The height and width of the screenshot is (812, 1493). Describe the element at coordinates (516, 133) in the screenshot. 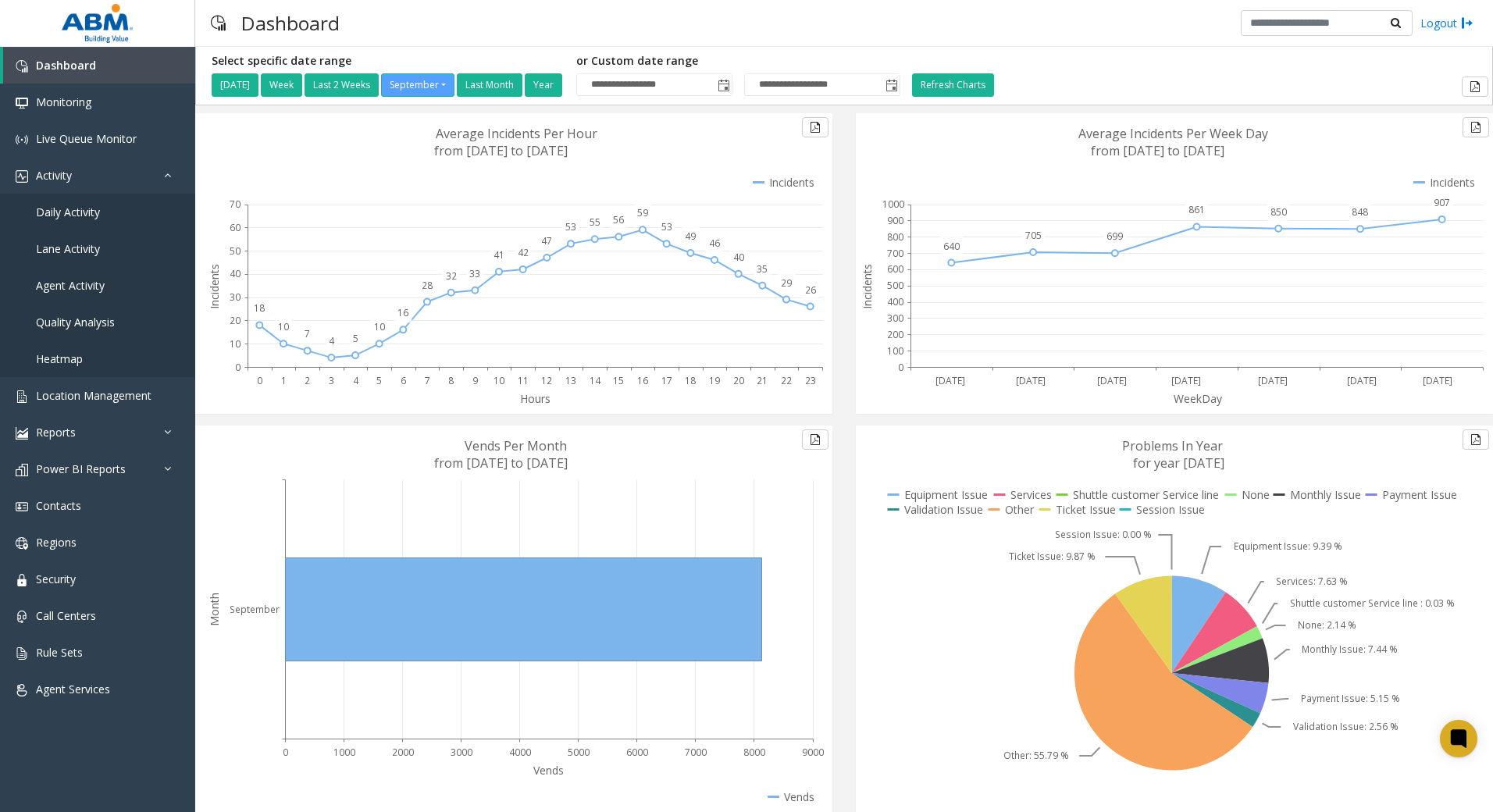

I see `text: Average Incidents Per Hour` at that location.